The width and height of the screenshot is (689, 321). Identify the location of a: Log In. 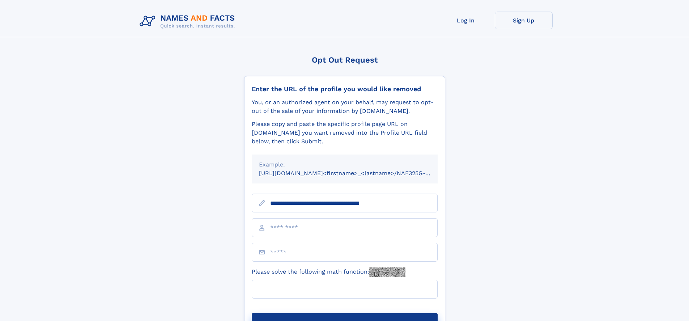
(466, 20).